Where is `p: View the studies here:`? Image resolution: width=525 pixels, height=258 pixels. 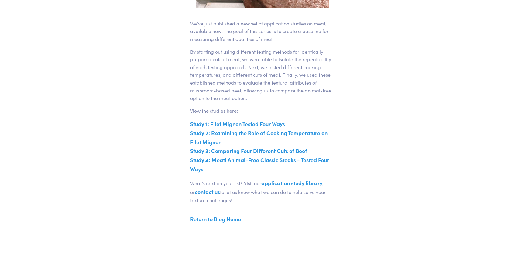 p: View the studies here: is located at coordinates (262, 111).